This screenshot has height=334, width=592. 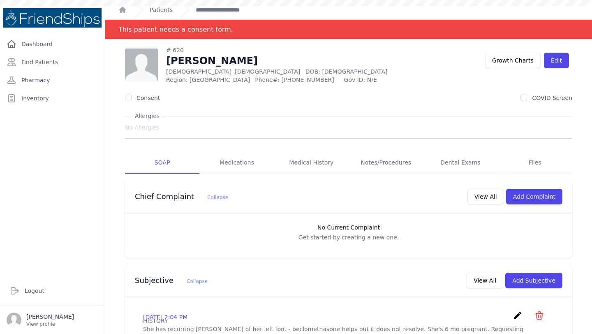 I want to click on a: Dental Exams, so click(x=460, y=163).